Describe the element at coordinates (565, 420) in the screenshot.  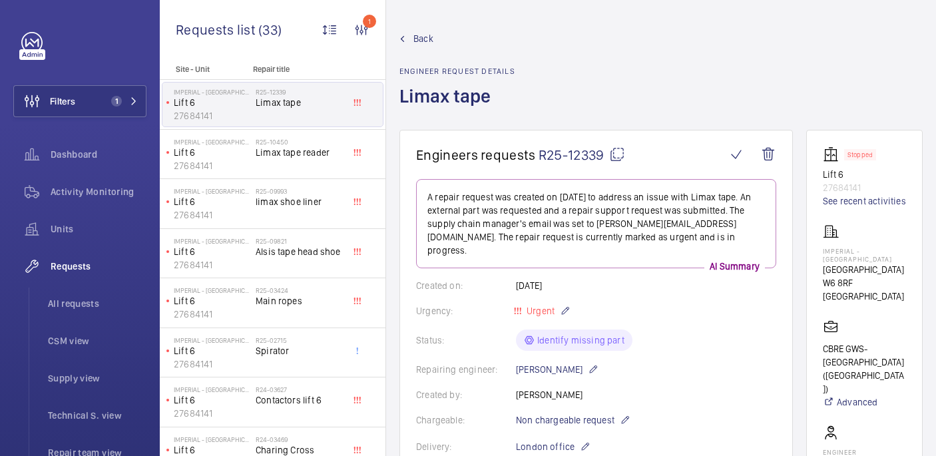
I see `span: Non chargeable request` at that location.